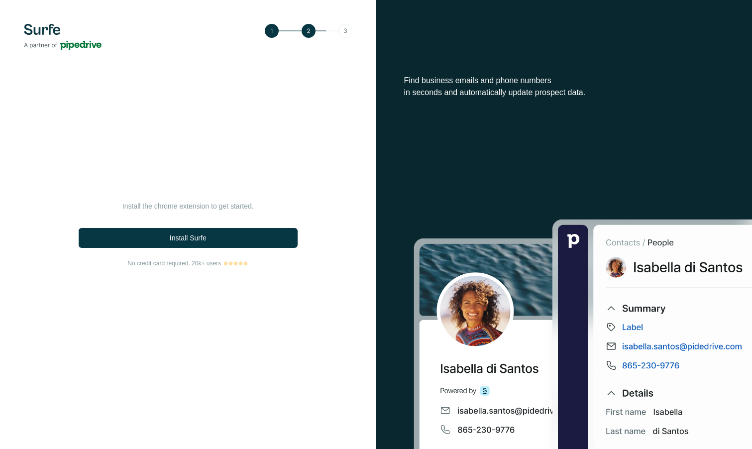  I want to click on span: No credit card required. 20k+ users, so click(174, 263).